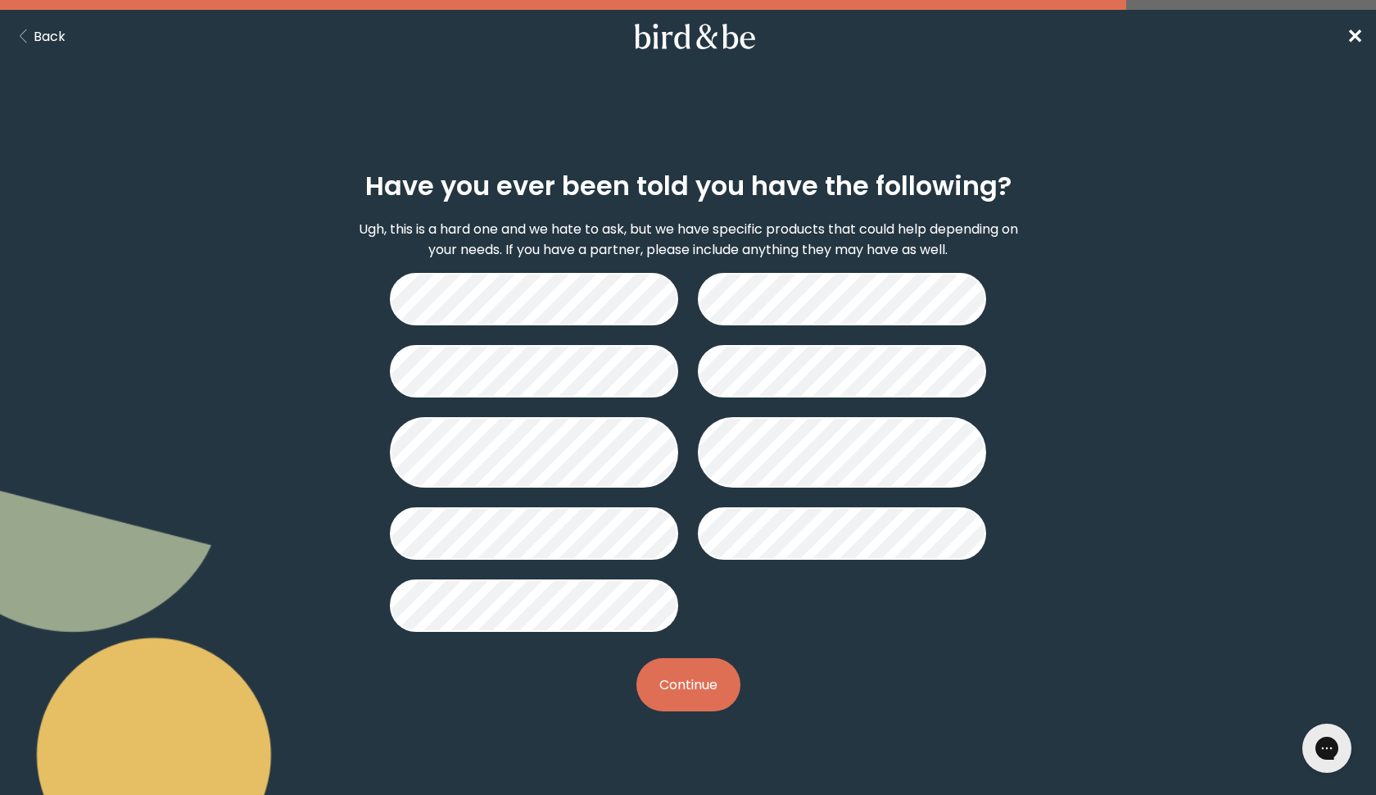 The image size is (1376, 795). What do you see at coordinates (688, 684) in the screenshot?
I see `button: Continue` at bounding box center [688, 684].